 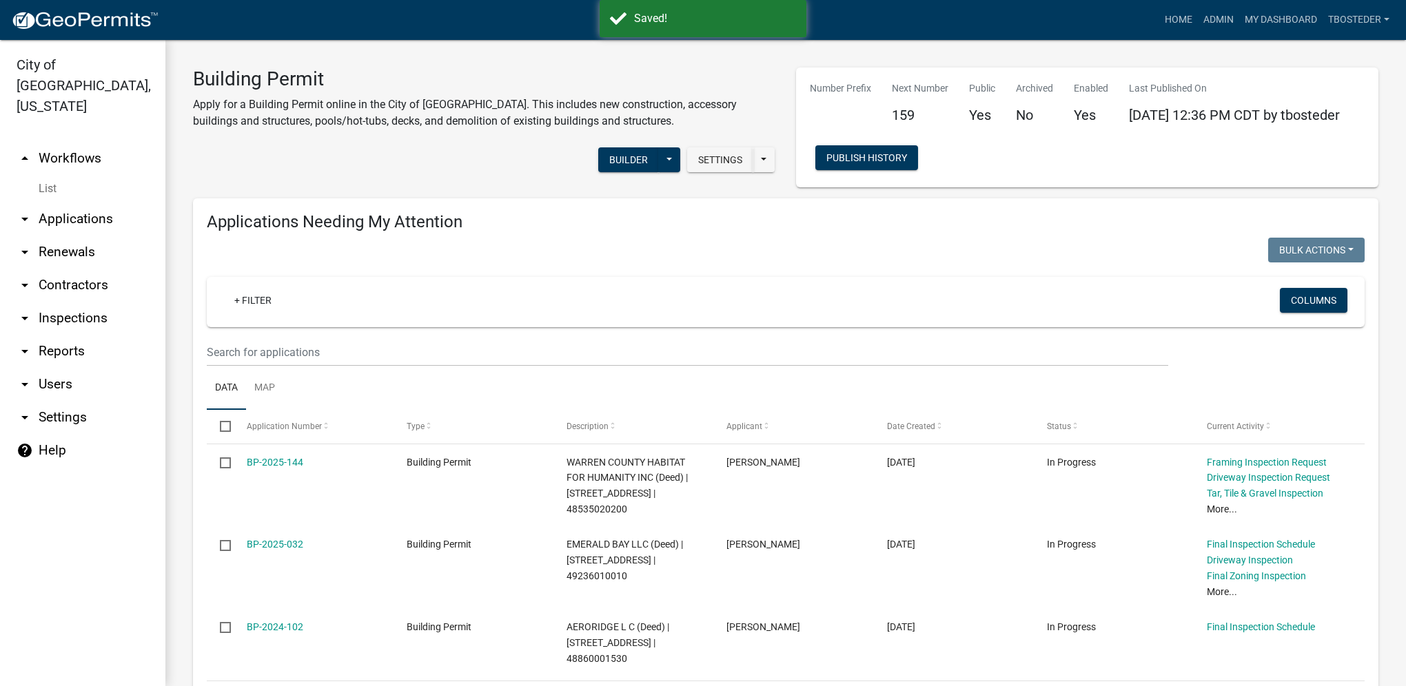 What do you see at coordinates (624, 560) in the screenshot?
I see `span: EMERALD BAY LLC (Deed) | 2103 N JEFFERSON WAY | 49236010010` at bounding box center [624, 560].